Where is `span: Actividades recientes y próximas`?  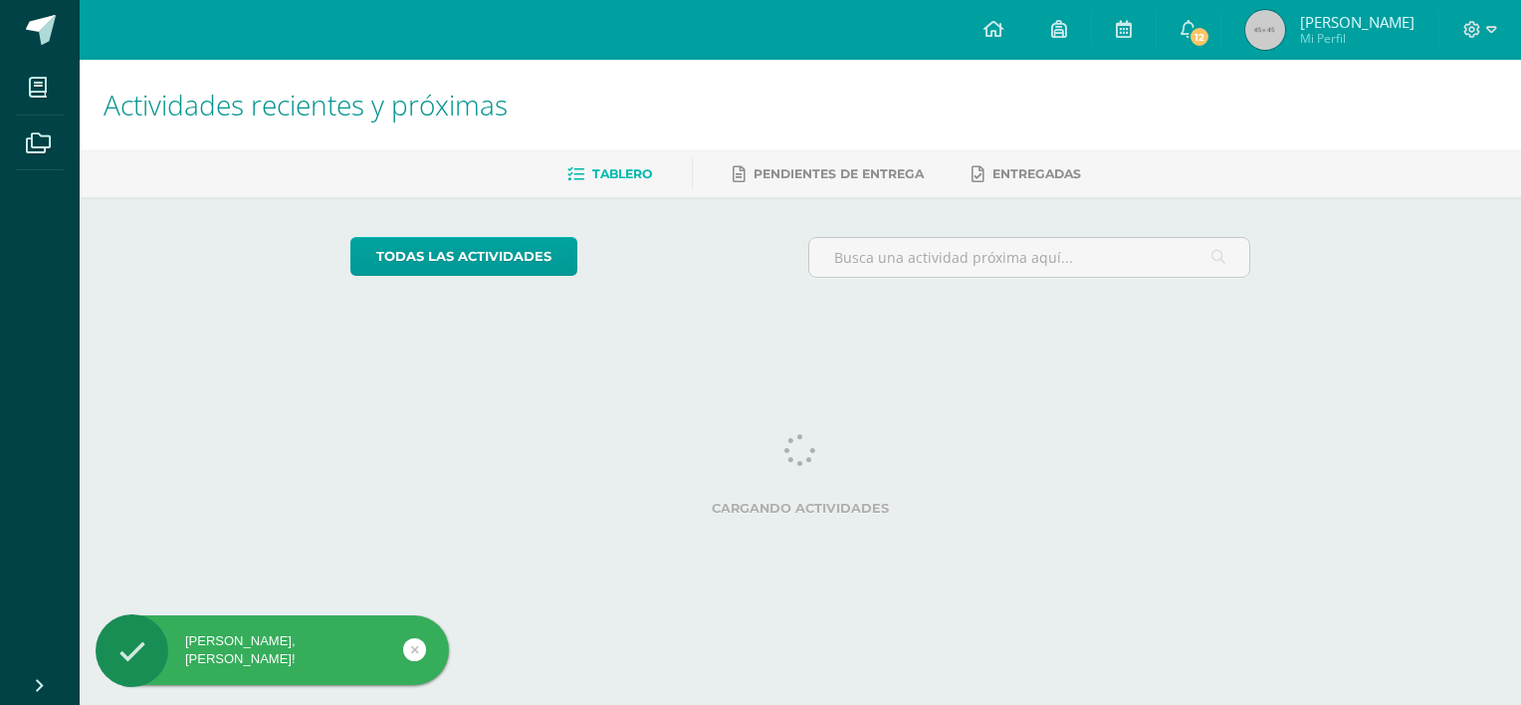 span: Actividades recientes y próximas is located at coordinates (306, 105).